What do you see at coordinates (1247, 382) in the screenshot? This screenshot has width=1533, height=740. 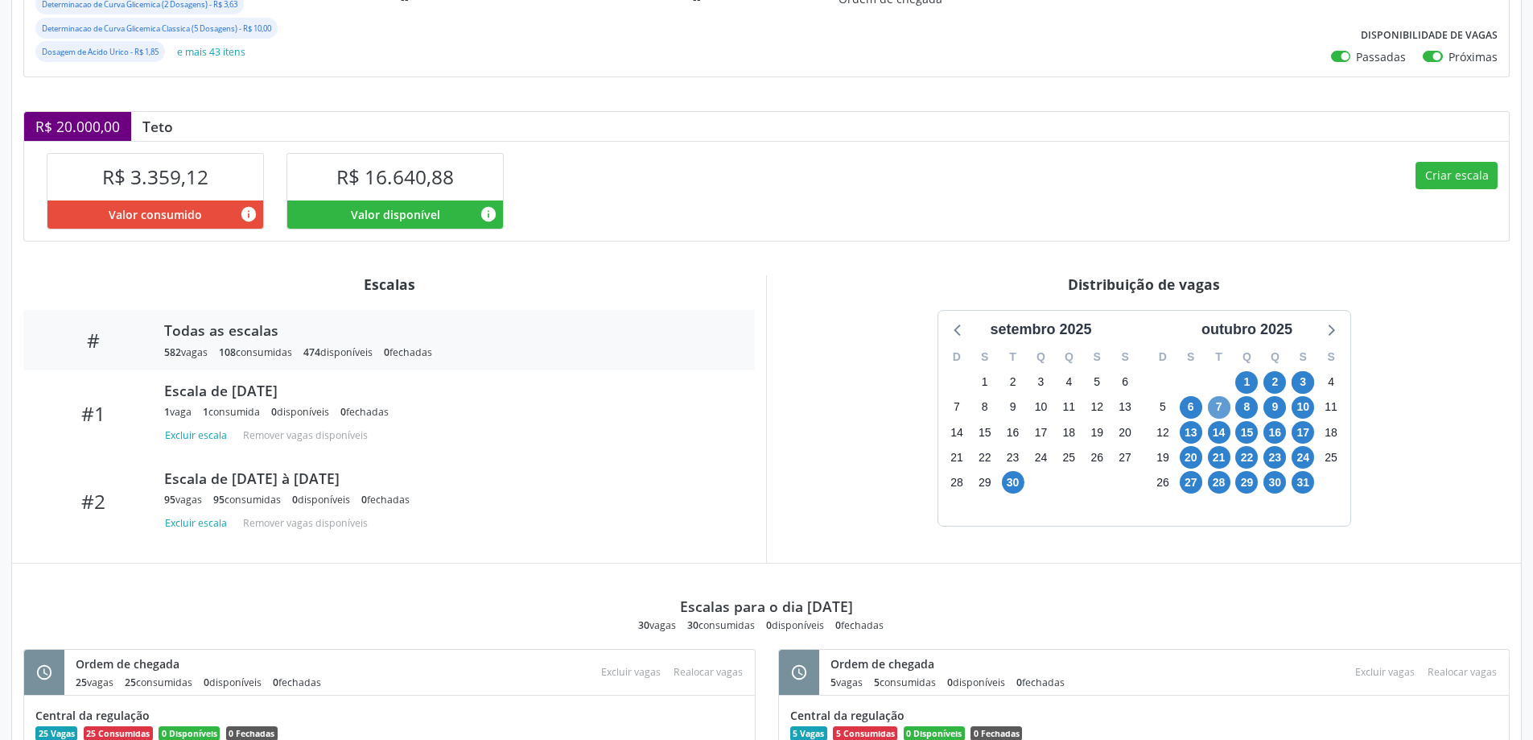 I see `span: quarta-feira, 1 de outubro de 2025` at bounding box center [1247, 382].